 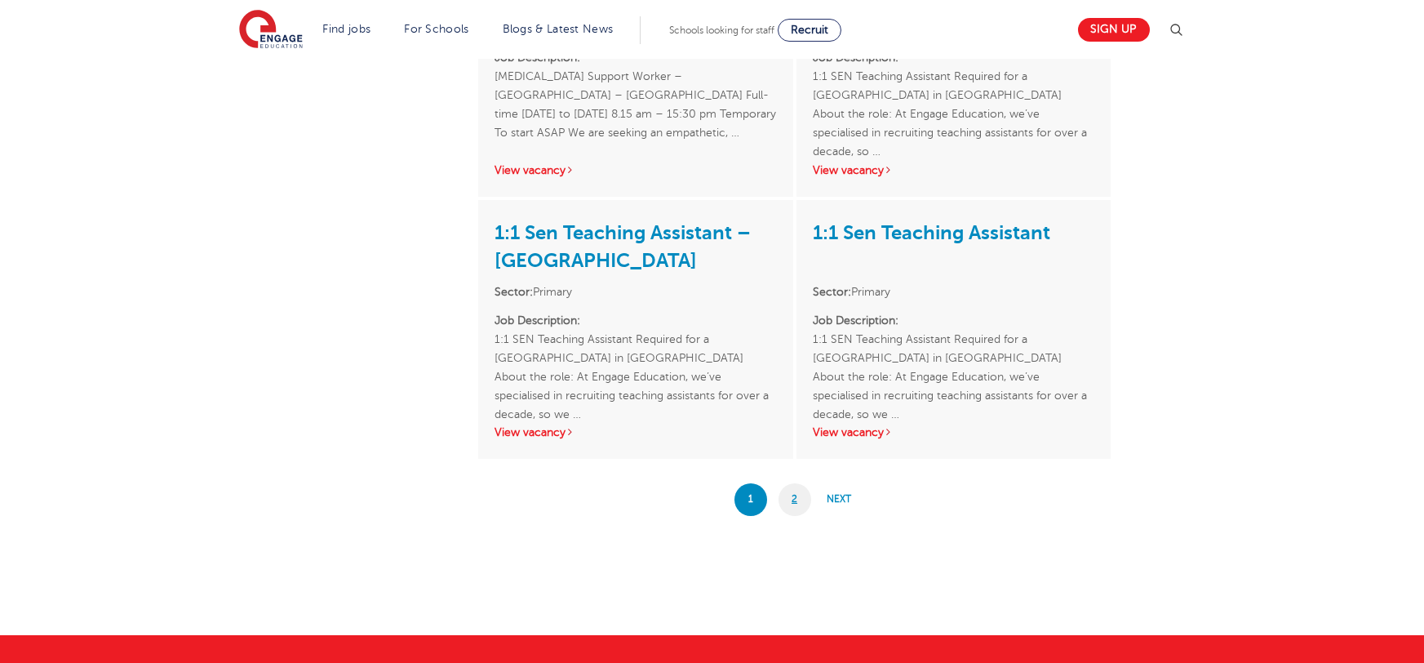 I want to click on a: 1:1 Sen Teaching Assistant, so click(x=931, y=233).